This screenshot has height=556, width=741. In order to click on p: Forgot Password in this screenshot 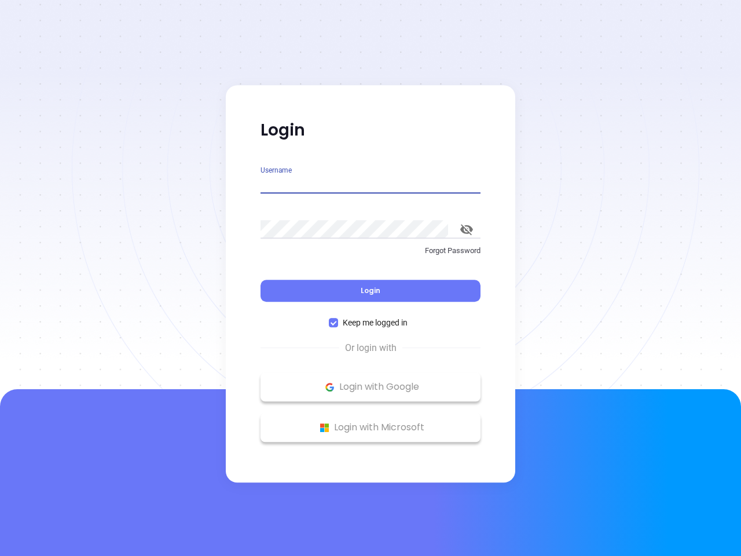, I will do `click(370, 251)`.